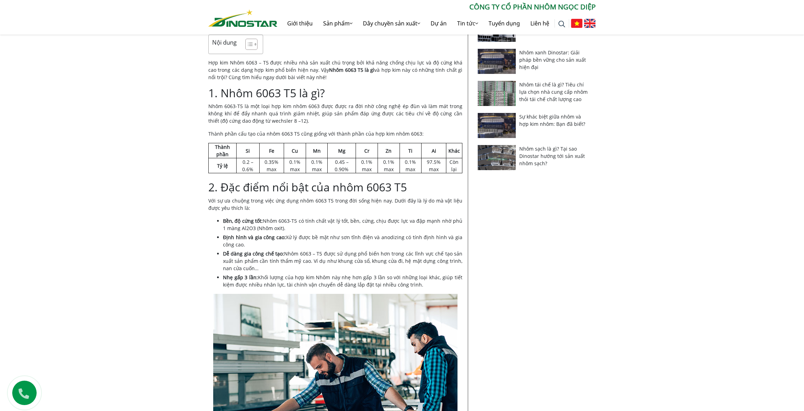 This screenshot has height=411, width=804. What do you see at coordinates (497, 94) in the screenshot?
I see `img: Nhôm tái chế là gì? Tiêu chí lựa chọn nhà cung cấp nhôm thỏi tái chế chất lượng cao` at bounding box center [497, 94].